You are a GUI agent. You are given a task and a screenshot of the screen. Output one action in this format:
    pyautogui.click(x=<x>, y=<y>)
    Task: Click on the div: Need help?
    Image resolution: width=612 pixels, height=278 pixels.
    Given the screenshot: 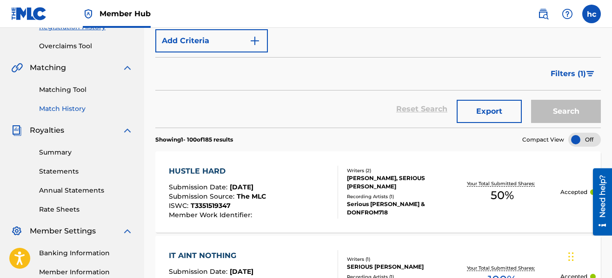 What is the action you would take?
    pyautogui.click(x=16, y=28)
    